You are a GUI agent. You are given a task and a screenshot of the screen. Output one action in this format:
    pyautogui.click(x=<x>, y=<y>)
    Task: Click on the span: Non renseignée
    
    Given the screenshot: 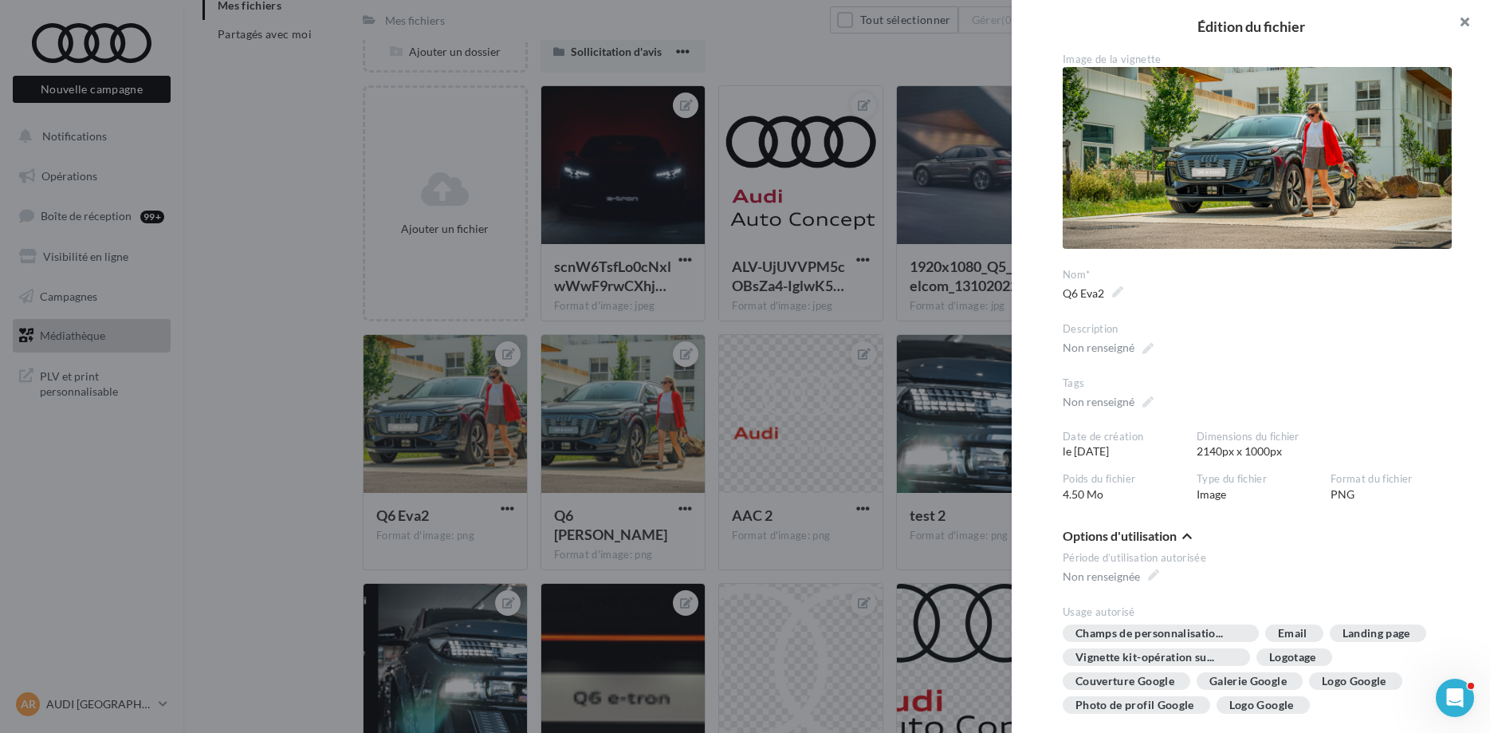 What is the action you would take?
    pyautogui.click(x=1110, y=576)
    